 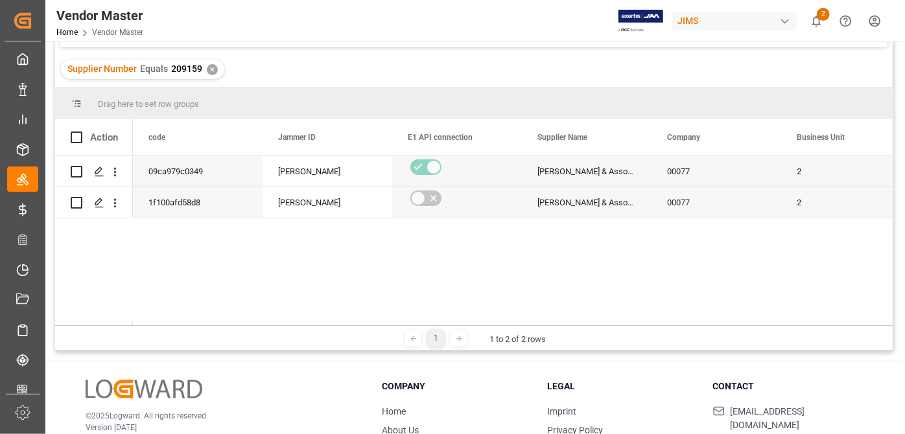 I want to click on div: 1 to 2 of 2 rows, so click(x=517, y=340).